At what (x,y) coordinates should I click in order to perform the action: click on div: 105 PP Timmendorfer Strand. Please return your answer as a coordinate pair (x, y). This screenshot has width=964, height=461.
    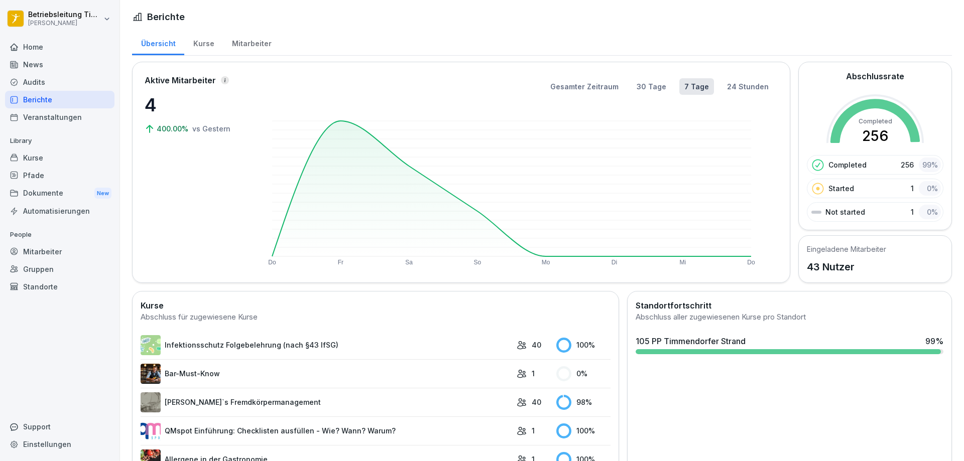
    Looking at the image, I should click on (690, 341).